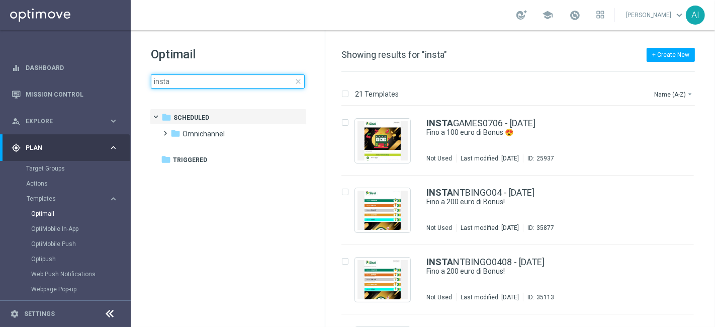  I want to click on div: AI, so click(695, 15).